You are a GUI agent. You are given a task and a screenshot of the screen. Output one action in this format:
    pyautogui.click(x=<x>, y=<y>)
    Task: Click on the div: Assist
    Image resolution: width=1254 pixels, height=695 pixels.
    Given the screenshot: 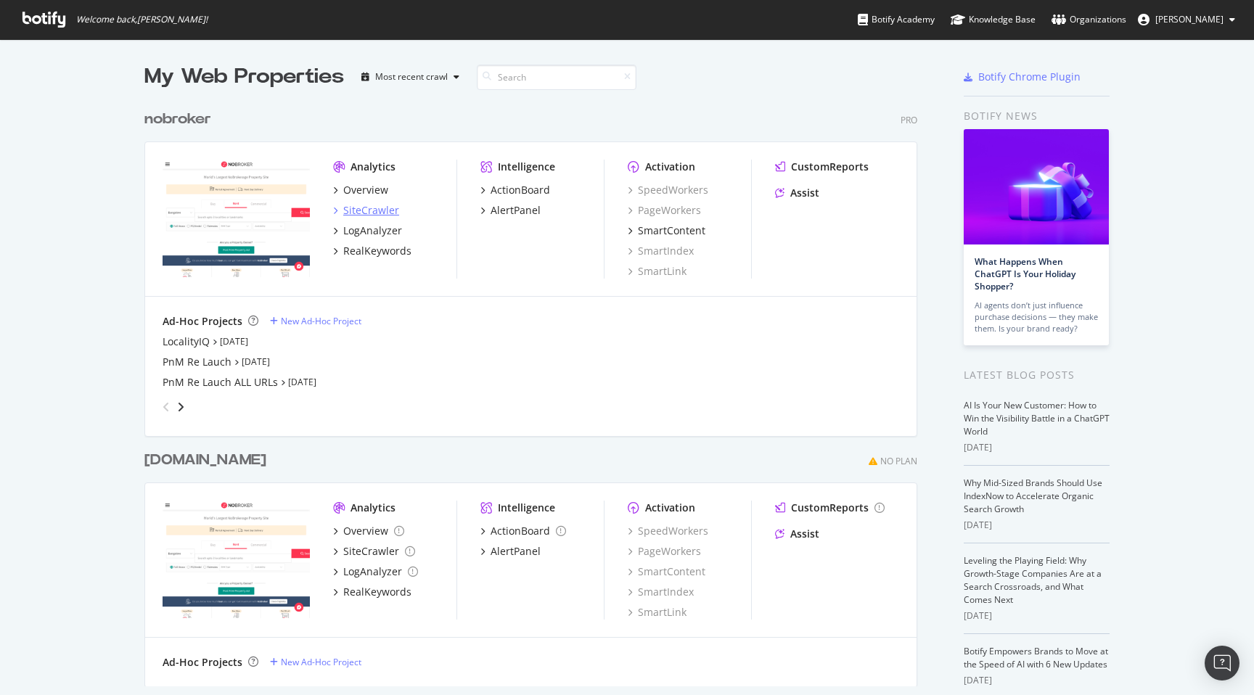 What is the action you would take?
    pyautogui.click(x=805, y=534)
    